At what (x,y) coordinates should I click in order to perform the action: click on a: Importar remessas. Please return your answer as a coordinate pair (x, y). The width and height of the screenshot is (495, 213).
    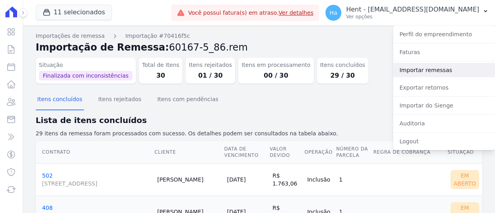
    Looking at the image, I should click on (444, 70).